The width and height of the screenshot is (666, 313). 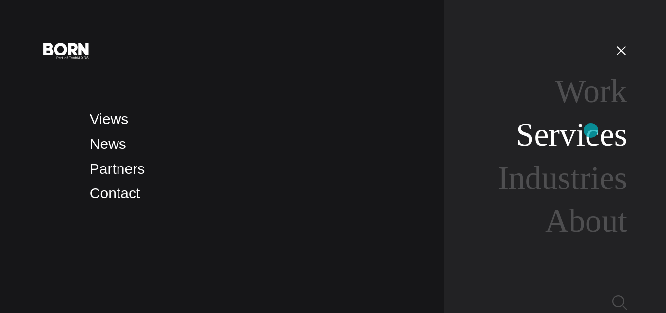 I want to click on a: About, so click(x=586, y=220).